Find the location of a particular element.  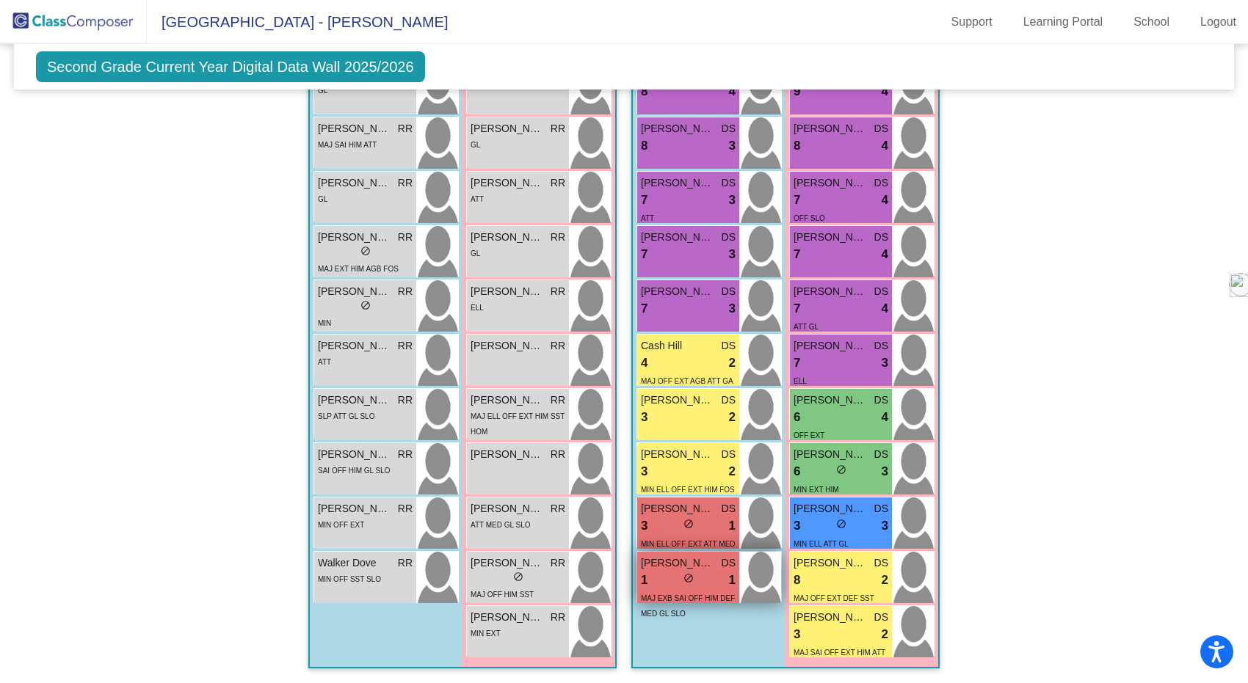

span: MIN ELL ATT GL is located at coordinates (820, 544).